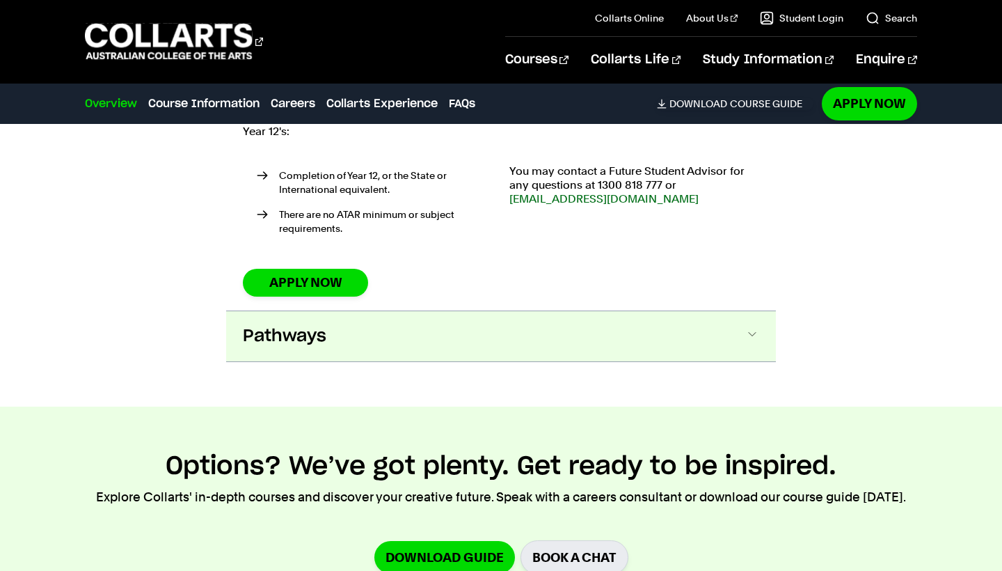 The width and height of the screenshot is (1002, 571). Describe the element at coordinates (285, 336) in the screenshot. I see `span: Pathways` at that location.